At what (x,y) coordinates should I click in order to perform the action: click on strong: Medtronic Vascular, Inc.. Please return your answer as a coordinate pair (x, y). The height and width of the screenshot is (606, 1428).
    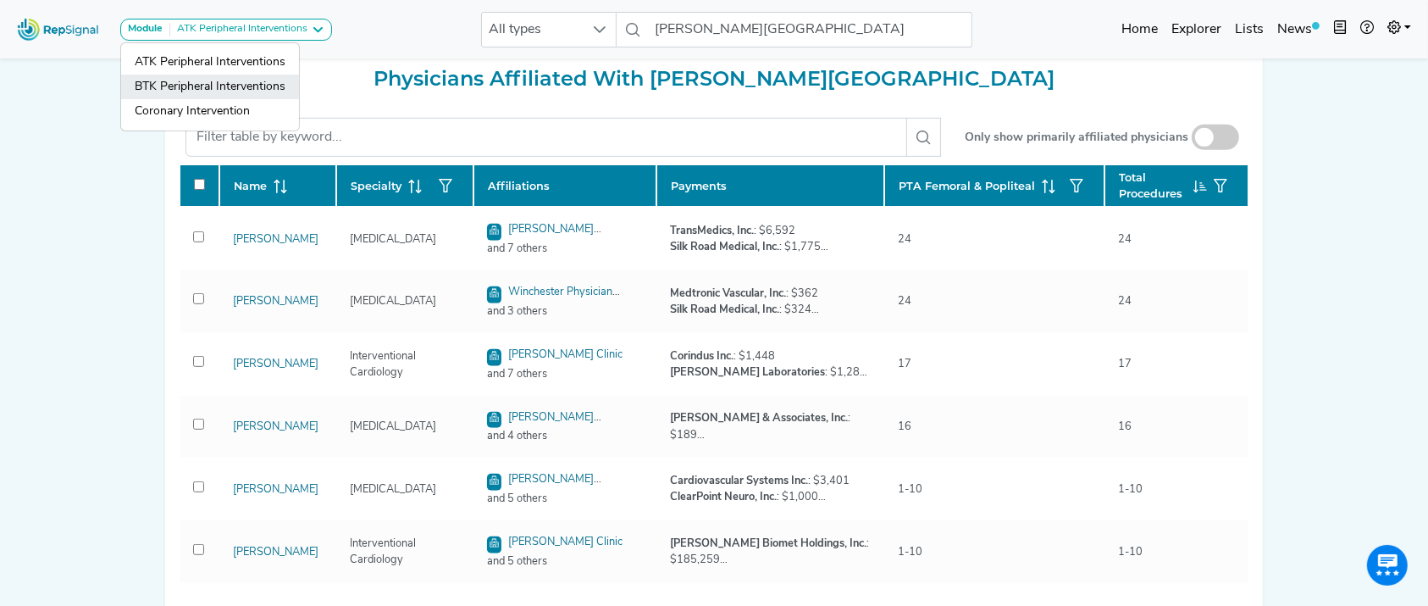
    Looking at the image, I should click on (728, 293).